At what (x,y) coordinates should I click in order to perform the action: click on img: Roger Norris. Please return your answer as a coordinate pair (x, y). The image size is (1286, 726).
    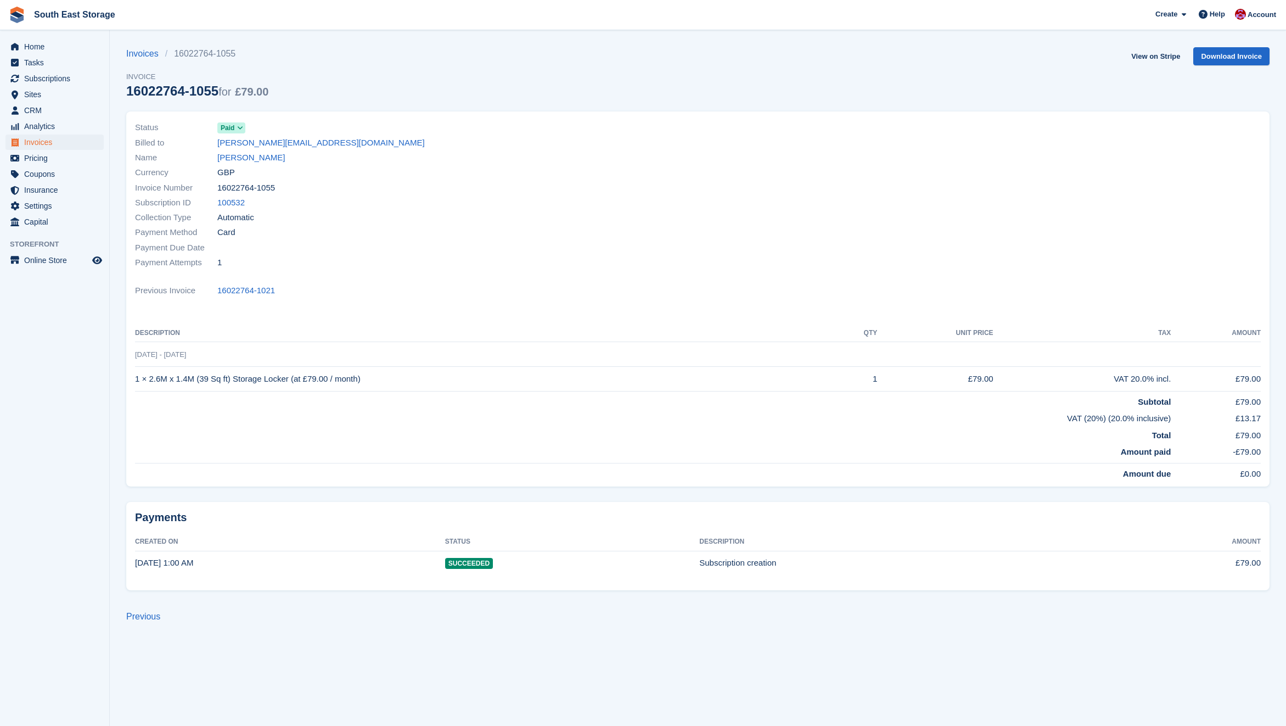
    Looking at the image, I should click on (1241, 14).